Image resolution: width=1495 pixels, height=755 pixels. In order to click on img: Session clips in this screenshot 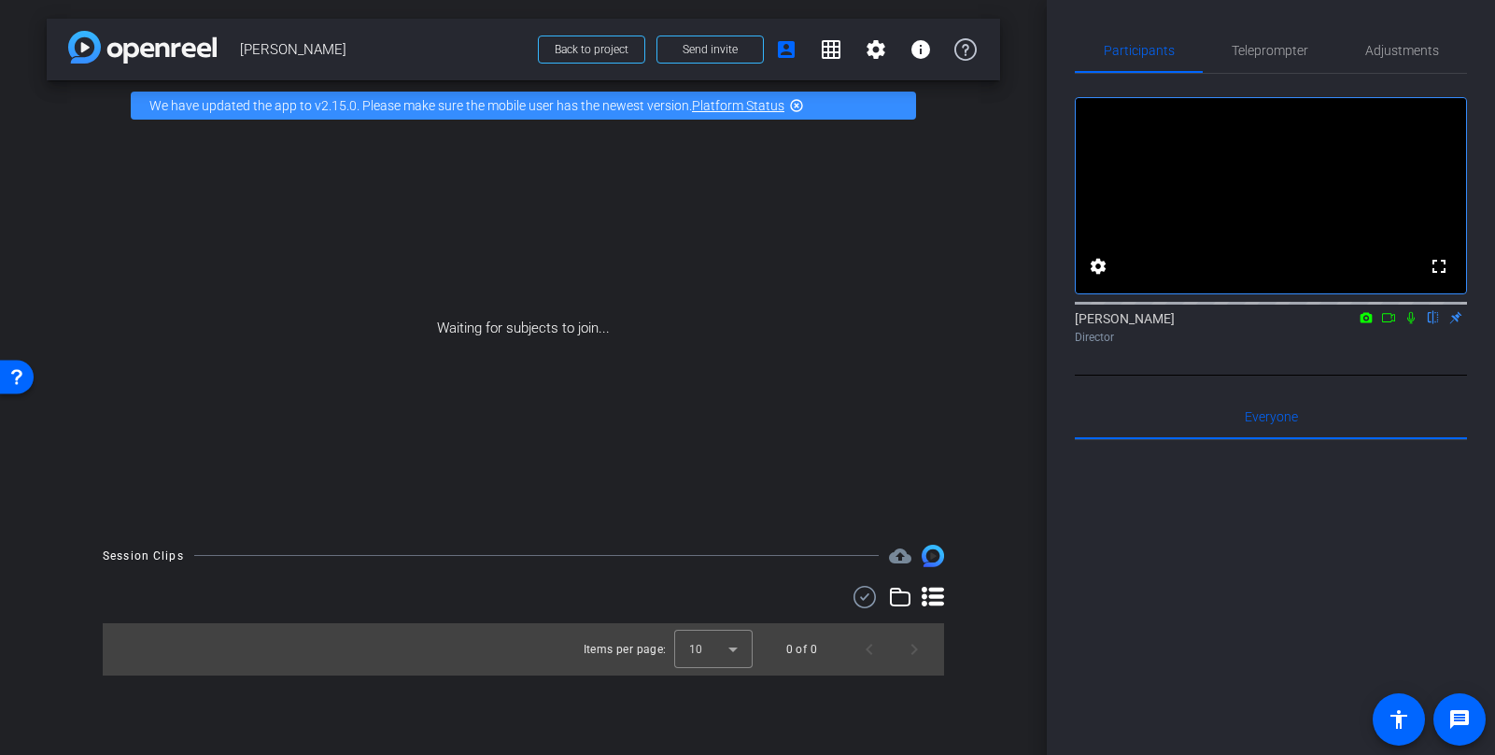, I will do `click(933, 556)`.